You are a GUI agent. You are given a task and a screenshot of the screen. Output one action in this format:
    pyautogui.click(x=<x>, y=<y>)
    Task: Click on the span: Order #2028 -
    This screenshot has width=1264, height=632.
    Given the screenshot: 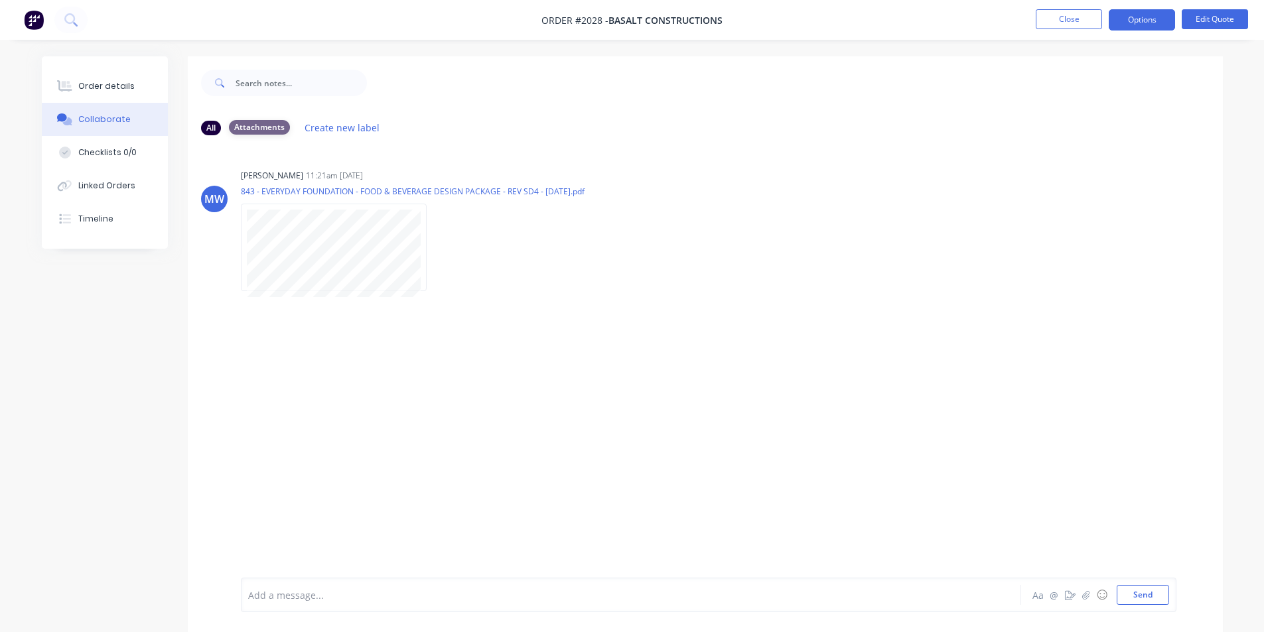 What is the action you would take?
    pyautogui.click(x=574, y=20)
    